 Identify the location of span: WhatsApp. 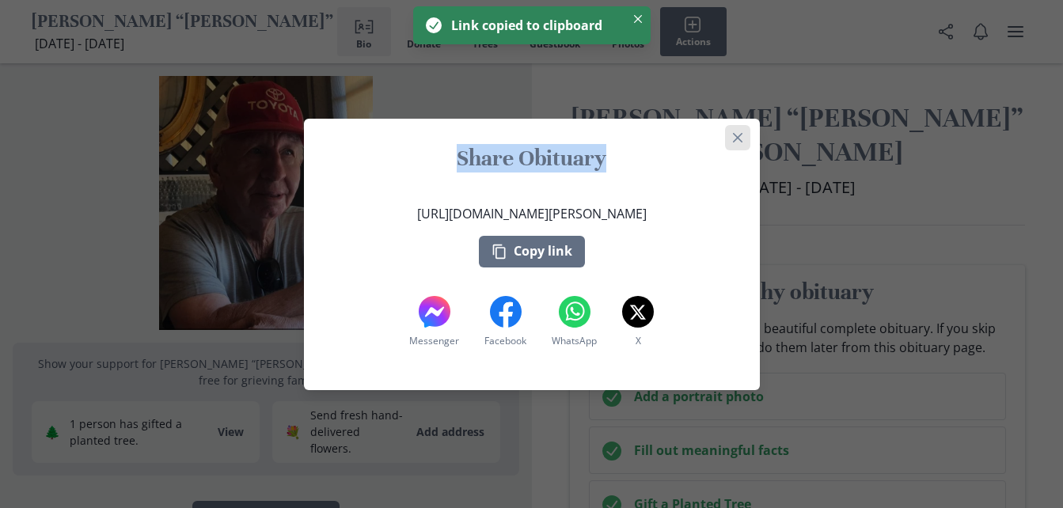
(574, 341).